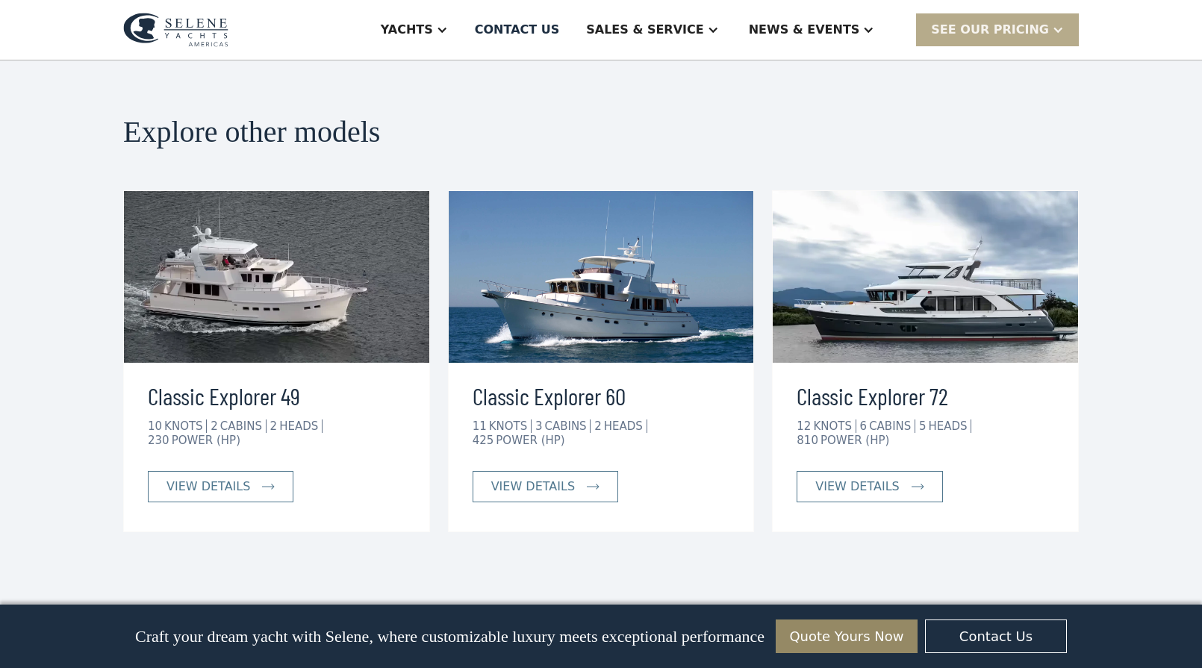 This screenshot has width=1202, height=668. What do you see at coordinates (8, 610) in the screenshot?
I see `input: Yes, I’d like to receive SMS updates.Reply STOP to unsubscribe at any time.` at bounding box center [8, 610].